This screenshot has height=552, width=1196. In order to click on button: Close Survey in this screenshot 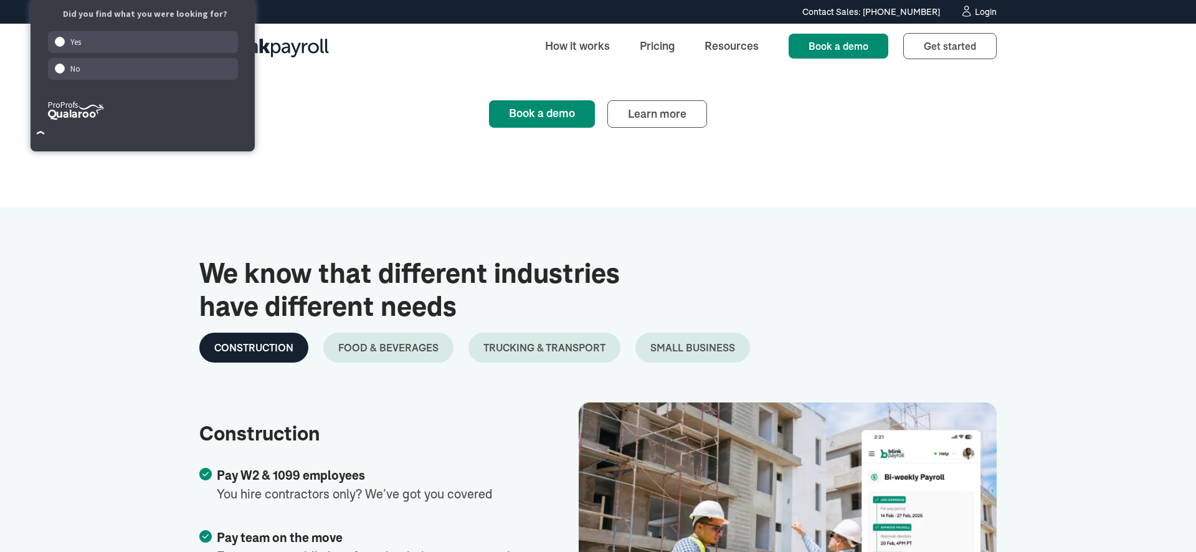, I will do `click(40, 133)`.